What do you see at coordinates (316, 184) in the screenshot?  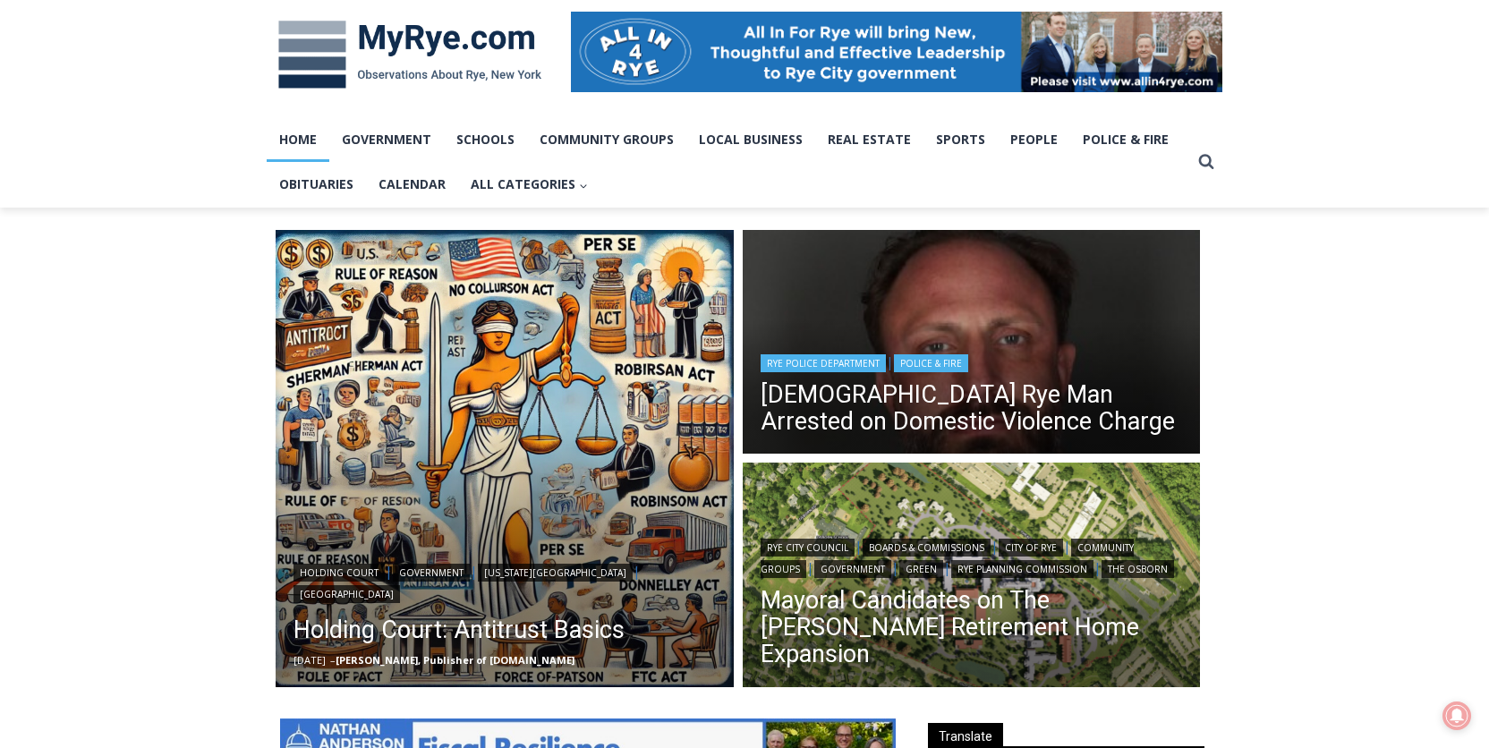 I see `a: Obituaries` at bounding box center [316, 184].